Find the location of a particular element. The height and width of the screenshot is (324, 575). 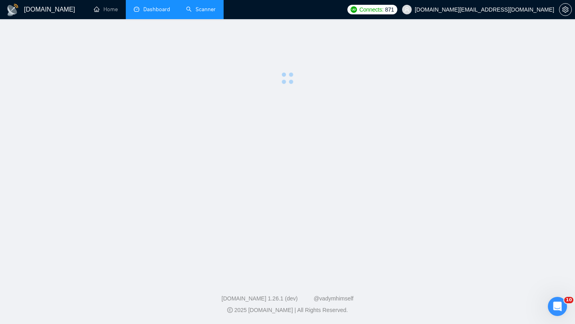

span: Dashboard is located at coordinates (157, 9).